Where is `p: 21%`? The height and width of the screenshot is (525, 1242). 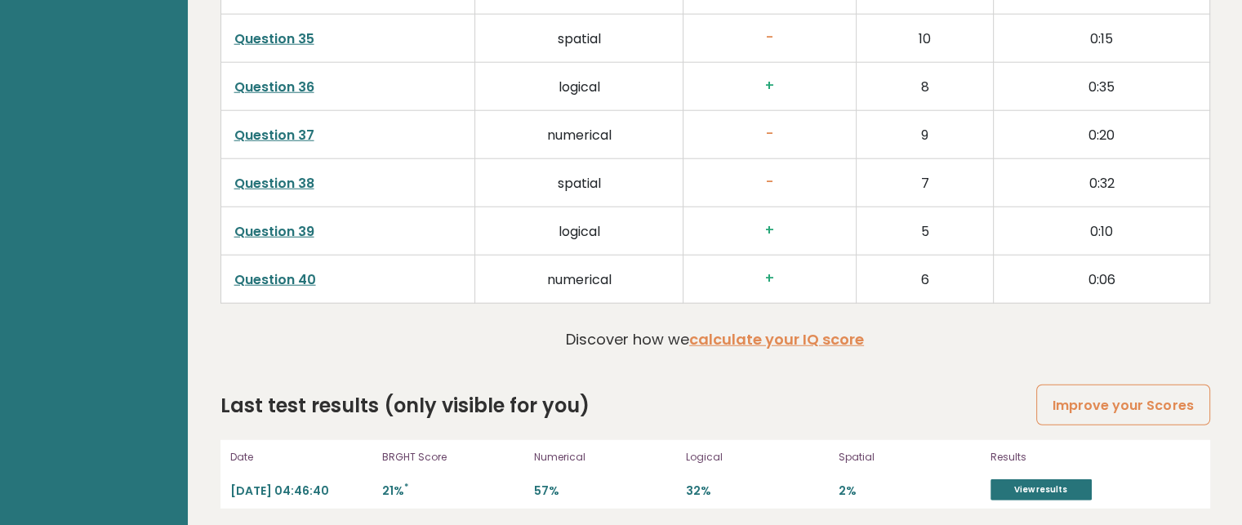 p: 21% is located at coordinates (453, 491).